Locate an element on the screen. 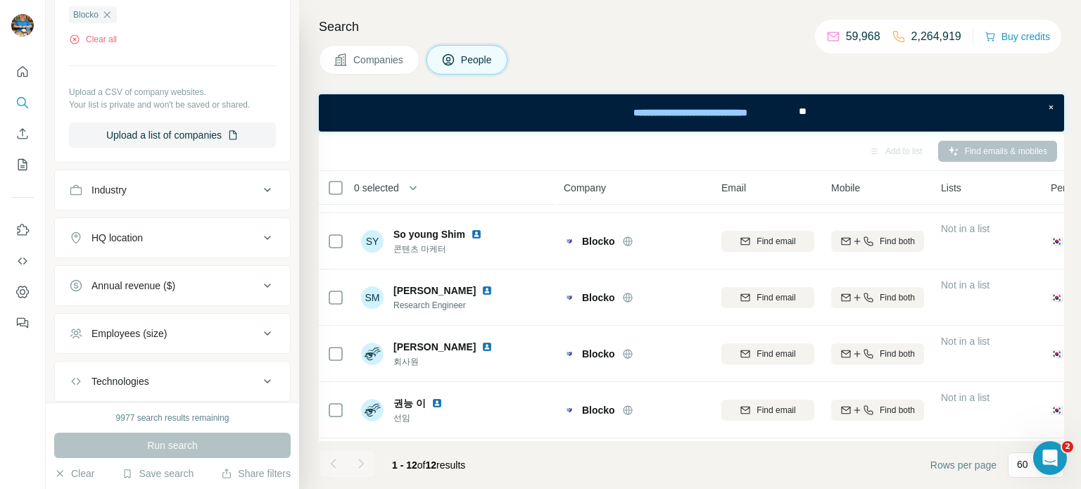  button: Employees (size) is located at coordinates (172, 334).